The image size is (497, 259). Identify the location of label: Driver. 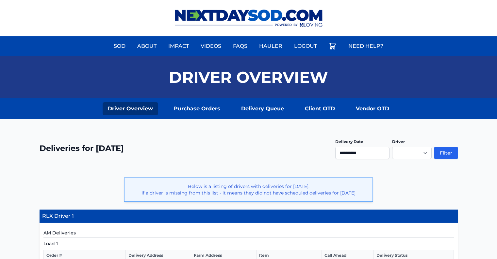
(399, 141).